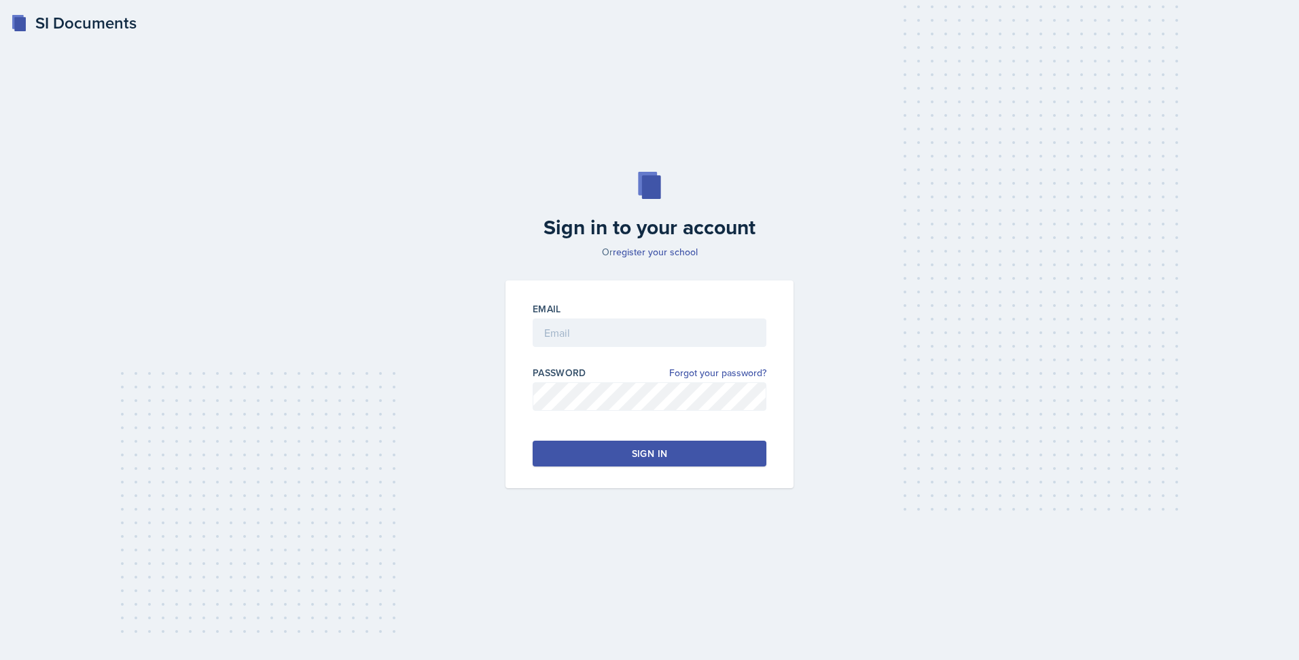  Describe the element at coordinates (650, 228) in the screenshot. I see `h2: Sign in to your account` at that location.